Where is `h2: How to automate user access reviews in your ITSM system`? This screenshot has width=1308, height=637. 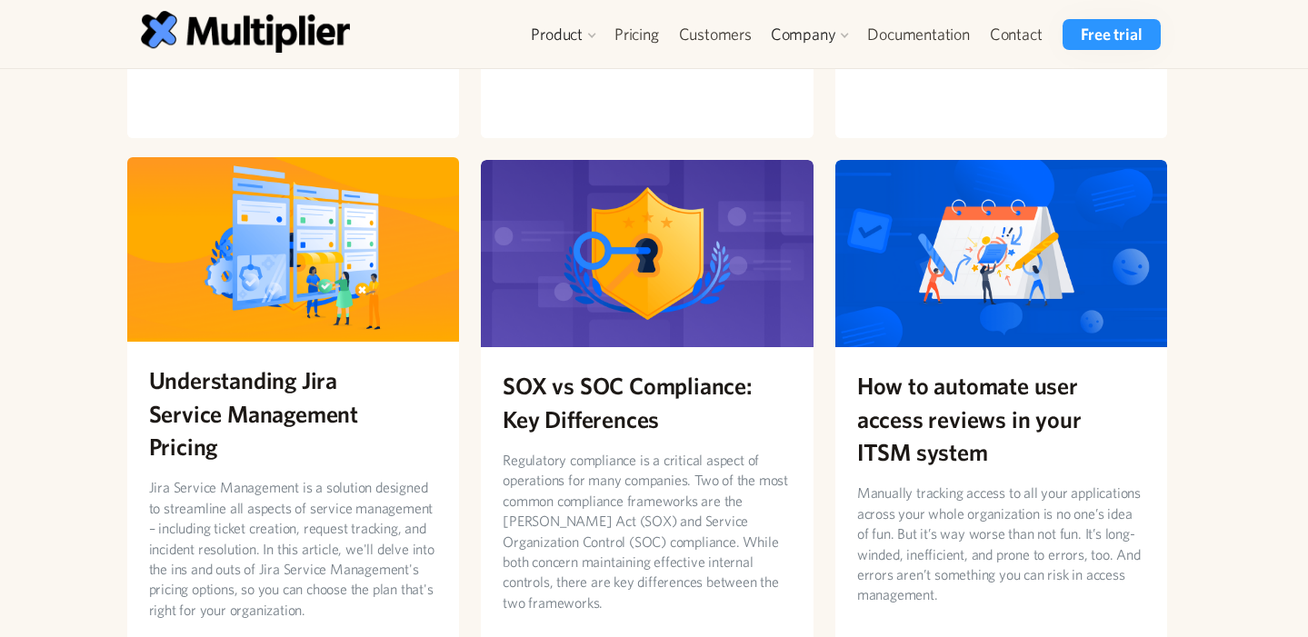
h2: How to automate user access reviews in your ITSM system is located at coordinates (1002, 418).